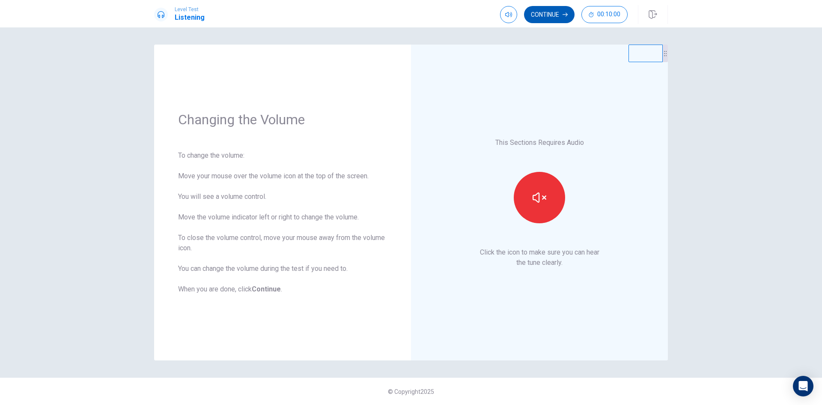 This screenshot has height=405, width=822. Describe the element at coordinates (190, 18) in the screenshot. I see `h1: Listening` at that location.